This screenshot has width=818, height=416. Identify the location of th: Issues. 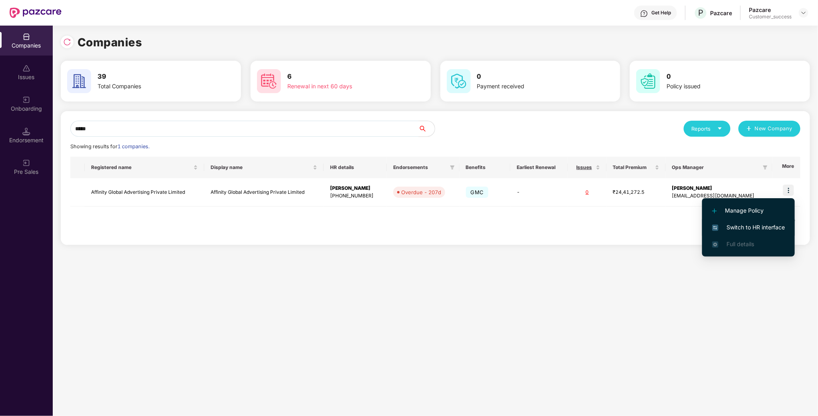
(587, 167).